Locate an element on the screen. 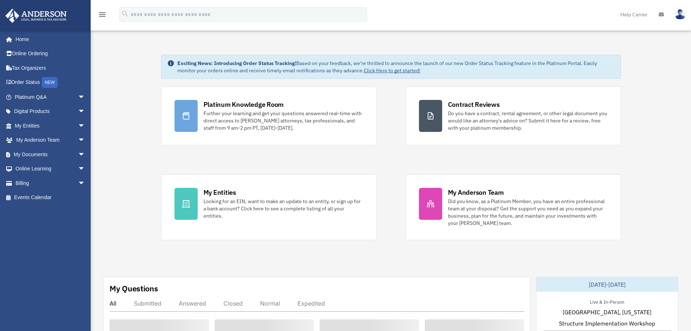 Image resolution: width=691 pixels, height=331 pixels. span: Structure Implementation Workshop is located at coordinates (607, 323).